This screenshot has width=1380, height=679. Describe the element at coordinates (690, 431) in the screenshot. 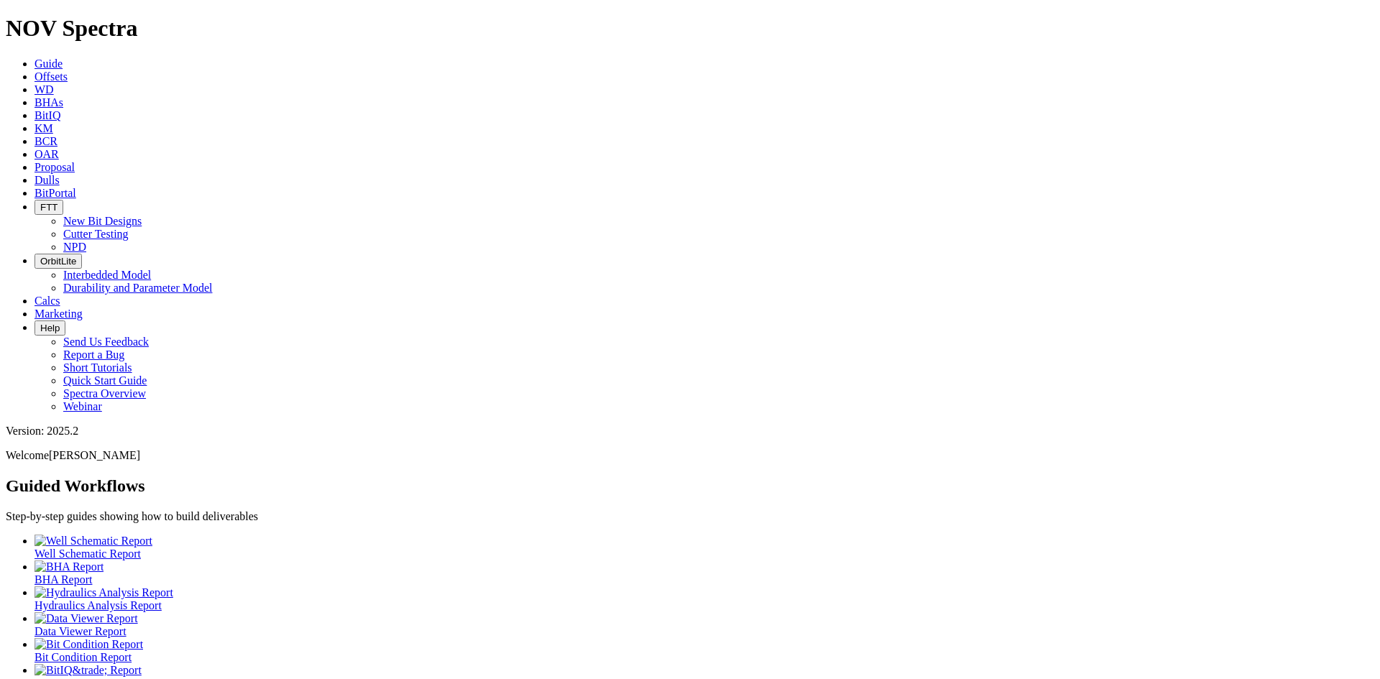

I see `div: Version: 2025.2` at that location.